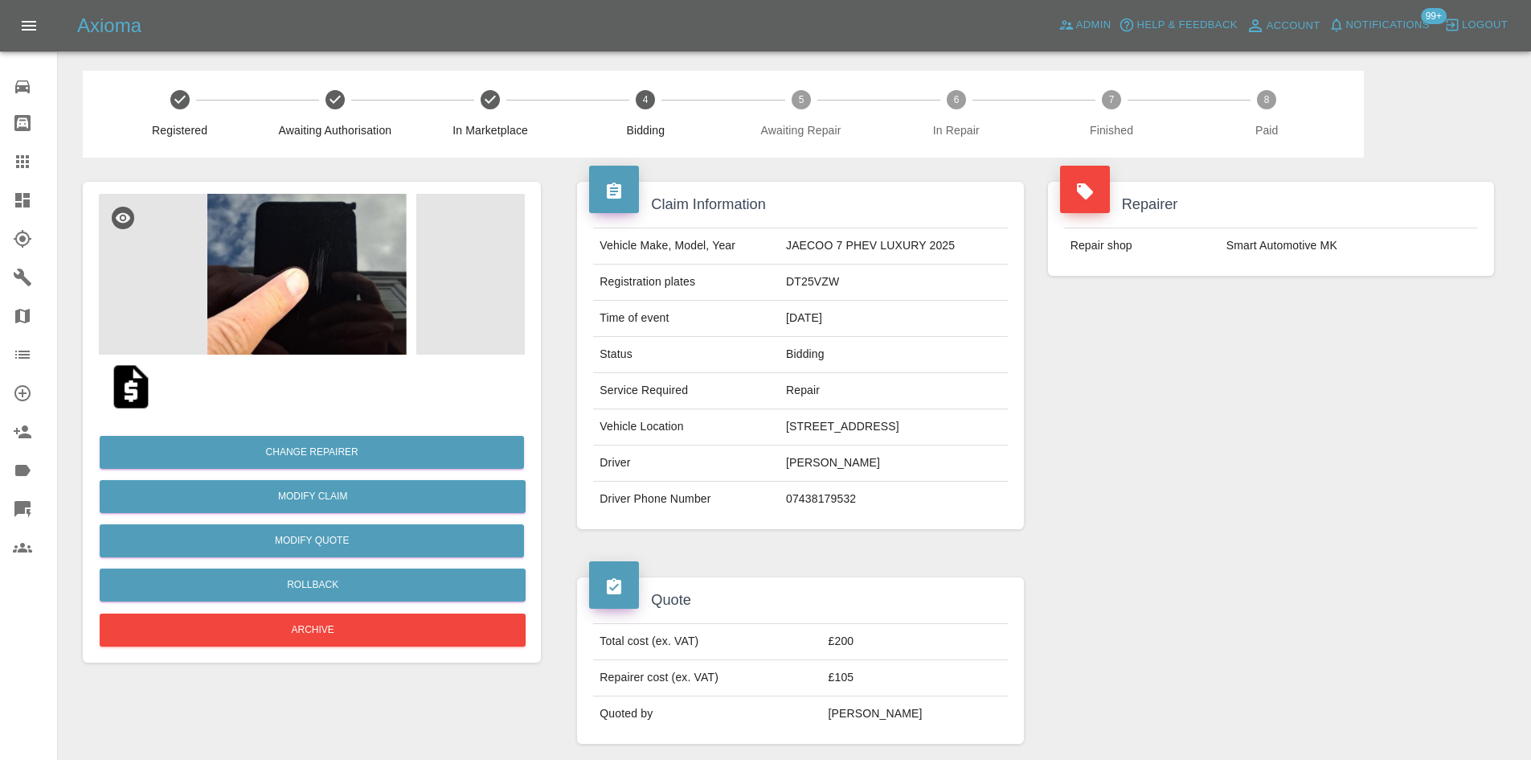 This screenshot has width=1531, height=760. What do you see at coordinates (707, 678) in the screenshot?
I see `td: Repairer cost (ex. VAT)` at bounding box center [707, 678].